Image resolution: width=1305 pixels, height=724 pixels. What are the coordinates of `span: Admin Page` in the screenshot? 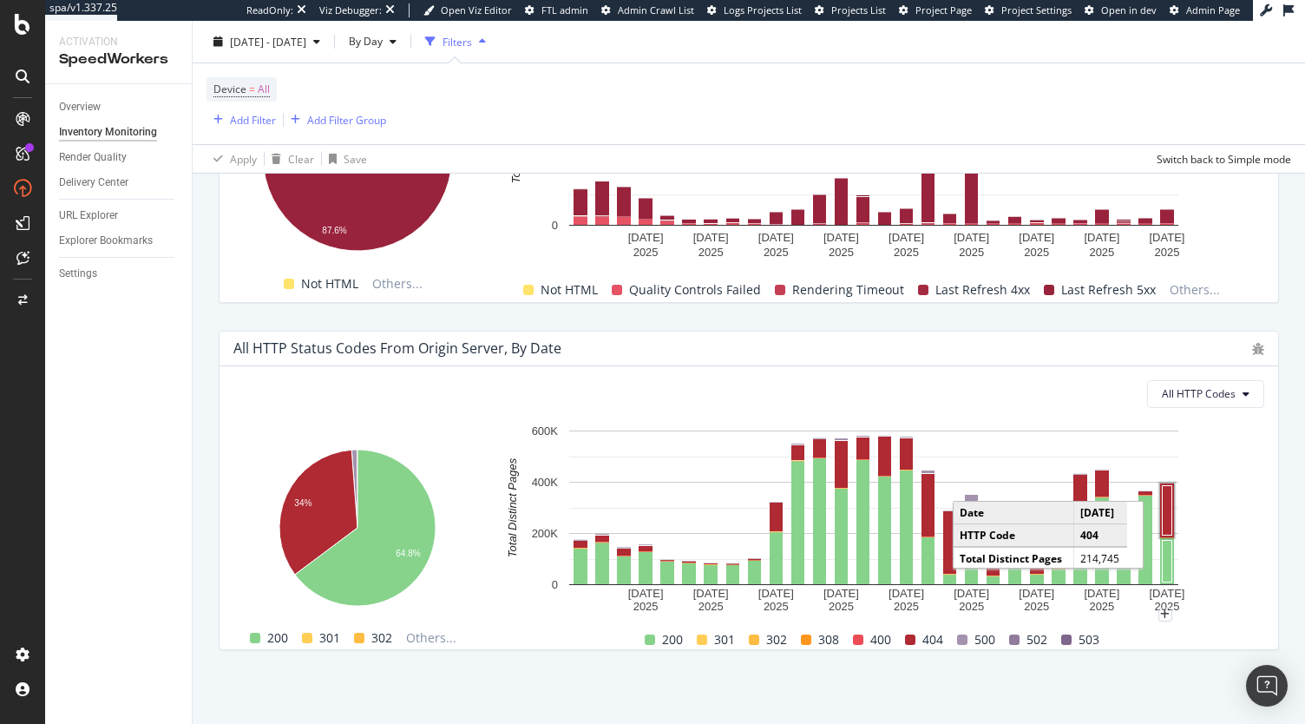 It's located at (1213, 10).